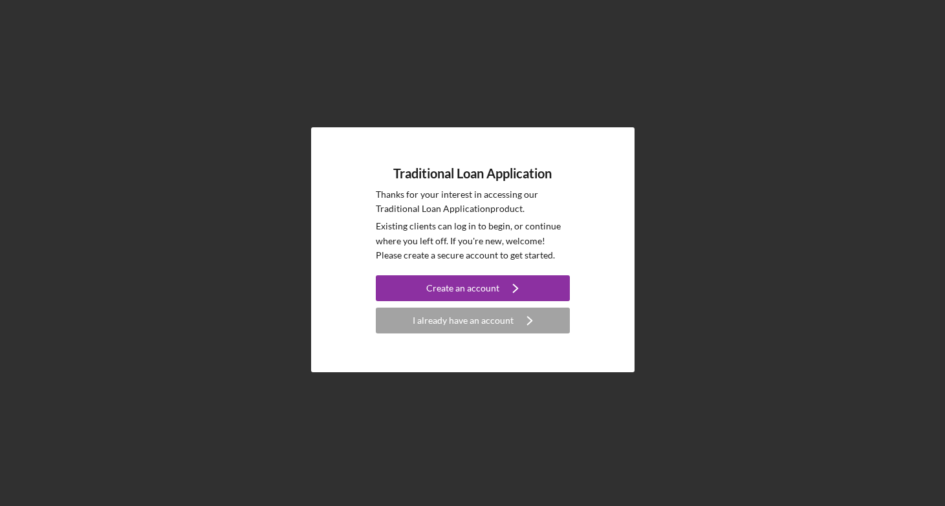 This screenshot has width=945, height=506. What do you see at coordinates (473, 290) in the screenshot?
I see `a: Create an account` at bounding box center [473, 290].